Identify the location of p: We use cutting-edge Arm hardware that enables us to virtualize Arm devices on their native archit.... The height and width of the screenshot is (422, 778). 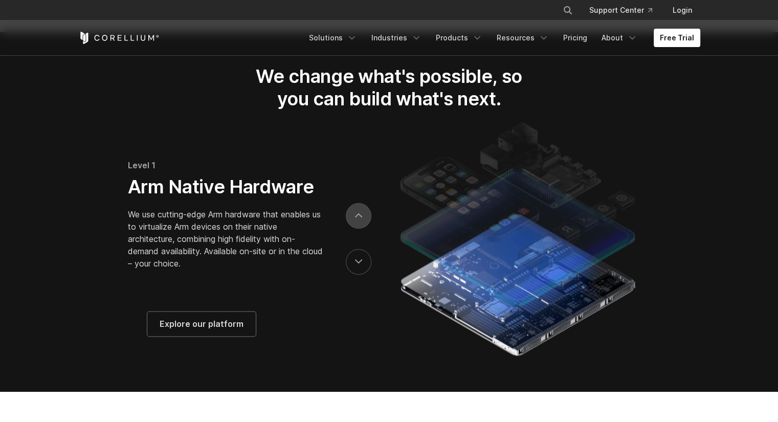
(227, 239).